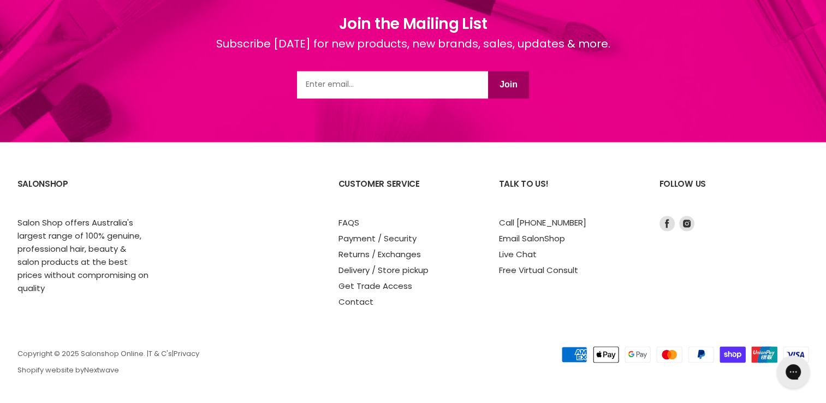 The width and height of the screenshot is (826, 403). I want to click on a: Returns / Exchanges, so click(379, 253).